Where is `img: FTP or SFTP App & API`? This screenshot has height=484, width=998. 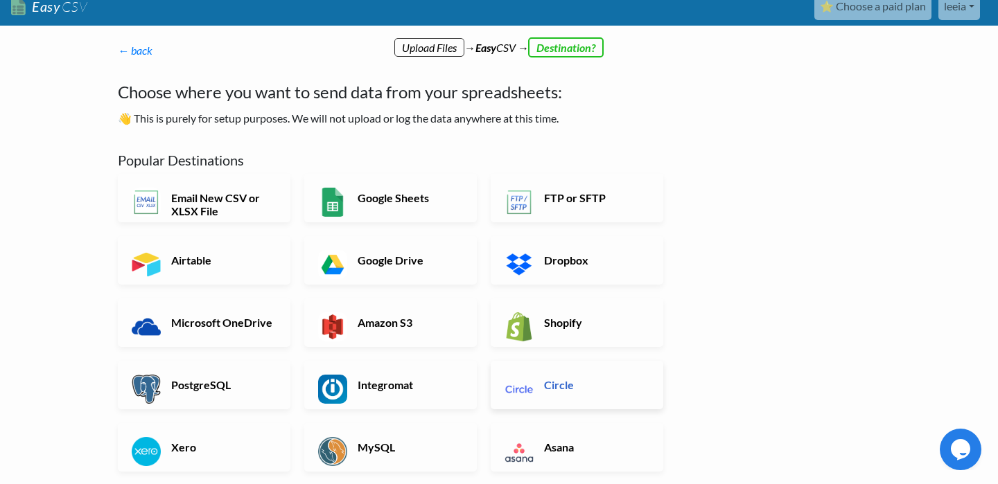
img: FTP or SFTP App & API is located at coordinates (519, 202).